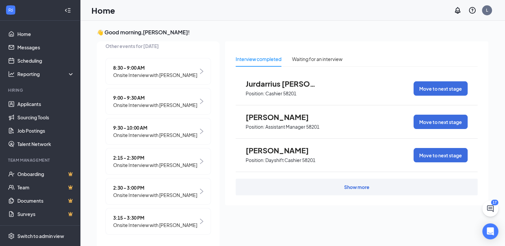 The image size is (505, 246). Describe the element at coordinates (46, 188) in the screenshot. I see `a: TeamCrown` at that location.